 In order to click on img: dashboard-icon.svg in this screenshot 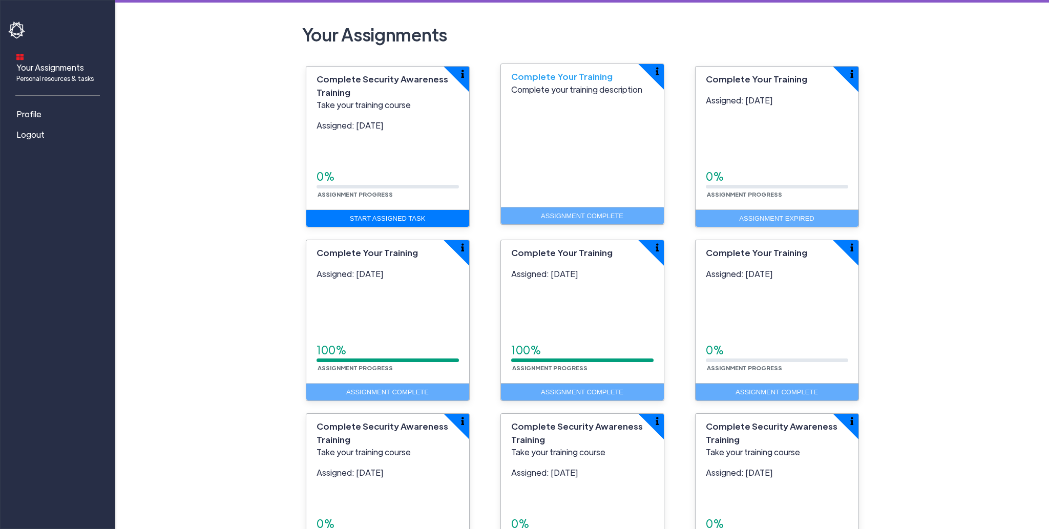, I will do `click(20, 57)`.